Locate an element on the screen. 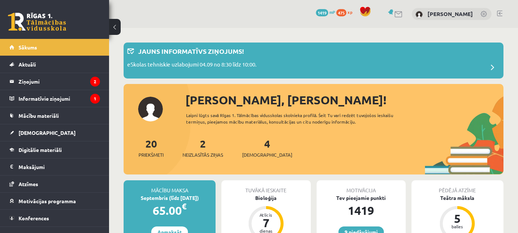 This screenshot has width=518, height=233. legend: Ziņojumi is located at coordinates (59, 82).